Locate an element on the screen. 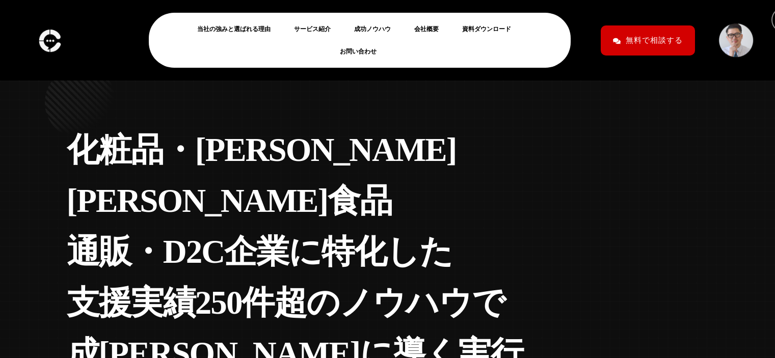 Image resolution: width=775 pixels, height=358 pixels. div: 績 is located at coordinates (179, 303).